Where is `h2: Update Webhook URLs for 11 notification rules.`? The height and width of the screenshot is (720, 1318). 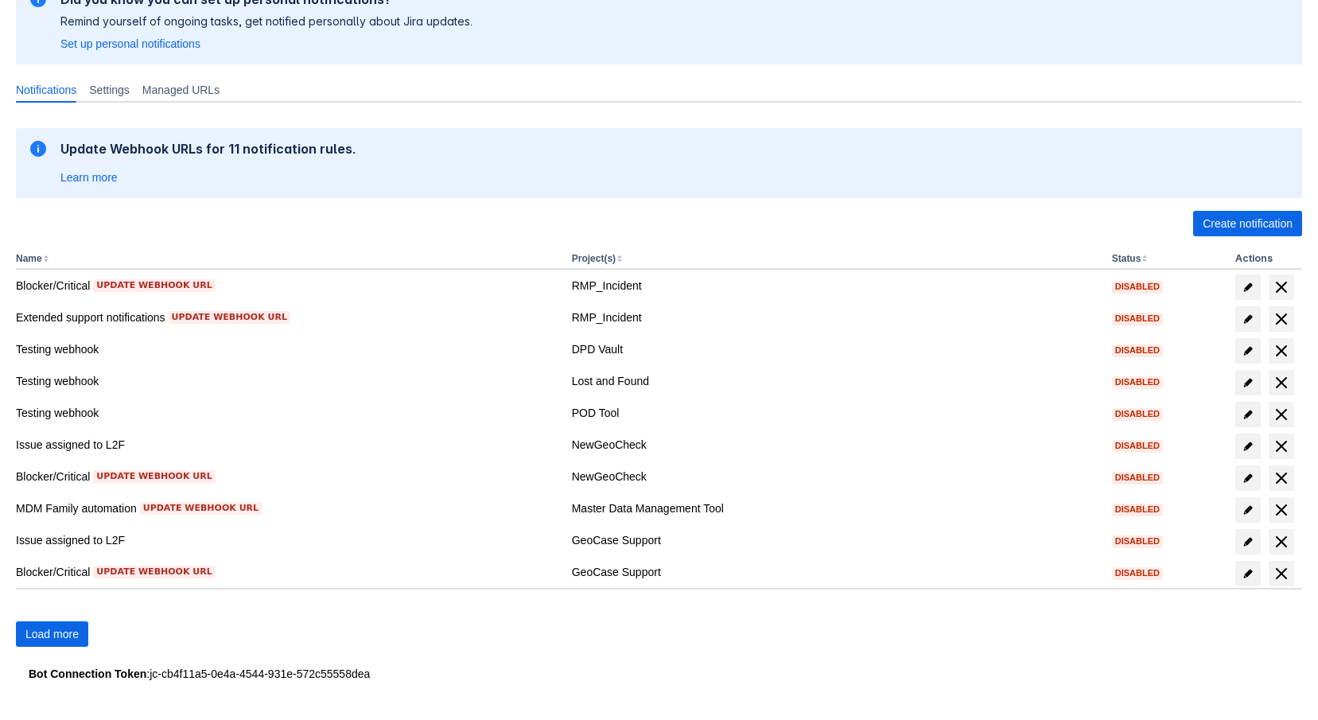
h2: Update Webhook URLs for 11 notification rules. is located at coordinates (208, 149).